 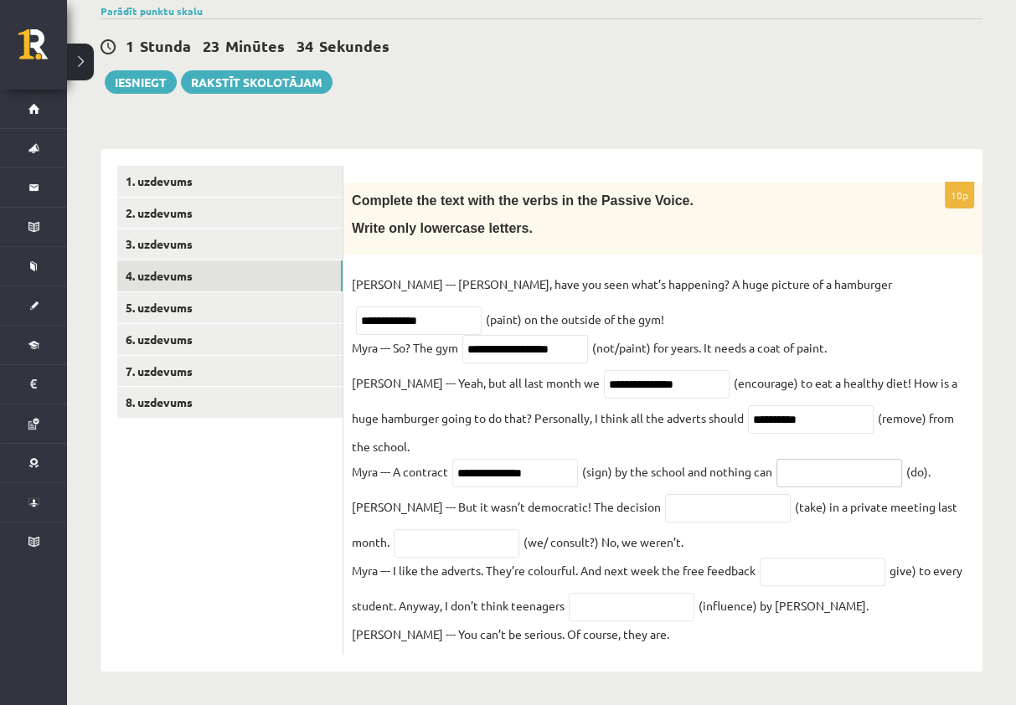 What do you see at coordinates (405, 348) in the screenshot?
I see `p: Myra --- So? The gym` at bounding box center [405, 348].